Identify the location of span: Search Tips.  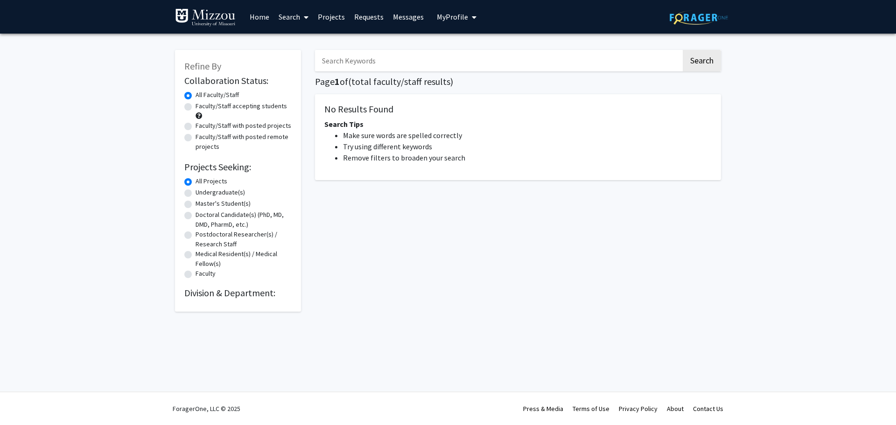
(344, 124).